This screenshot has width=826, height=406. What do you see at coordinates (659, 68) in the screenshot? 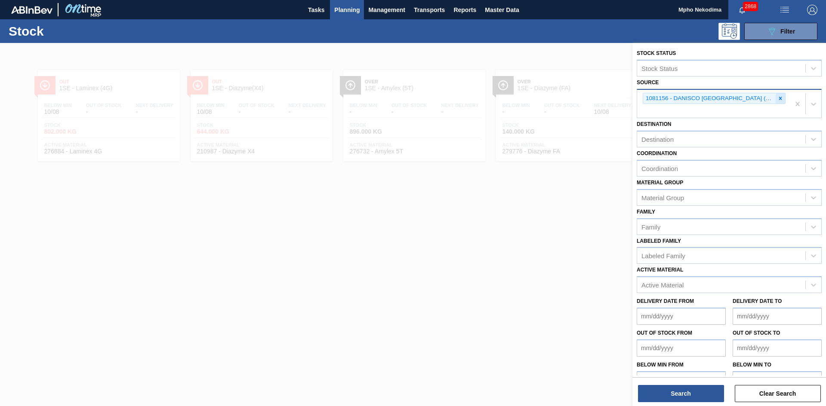
I see `div: Stock Status` at bounding box center [659, 68].